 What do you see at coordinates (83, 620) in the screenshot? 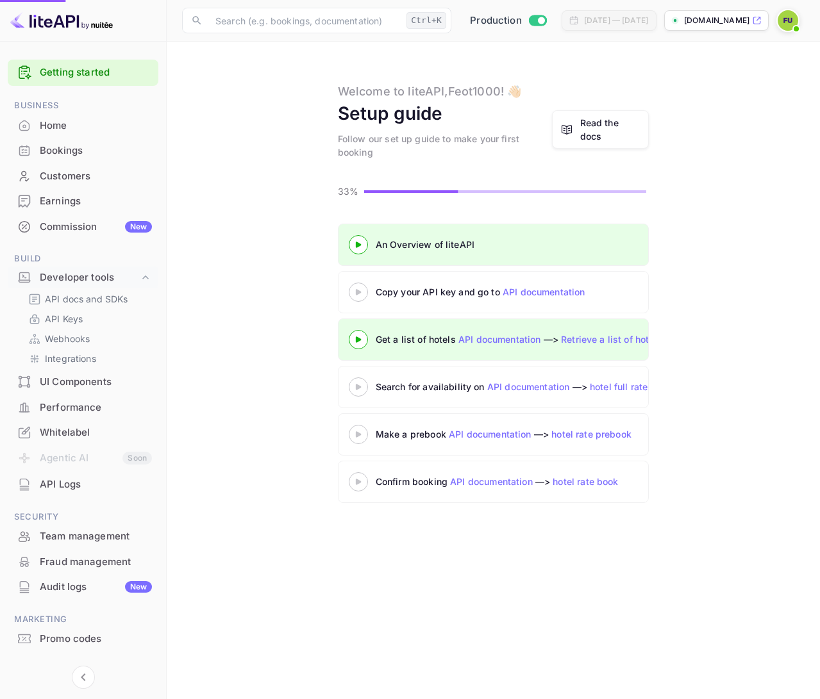
I see `span: Marketing` at bounding box center [83, 620].